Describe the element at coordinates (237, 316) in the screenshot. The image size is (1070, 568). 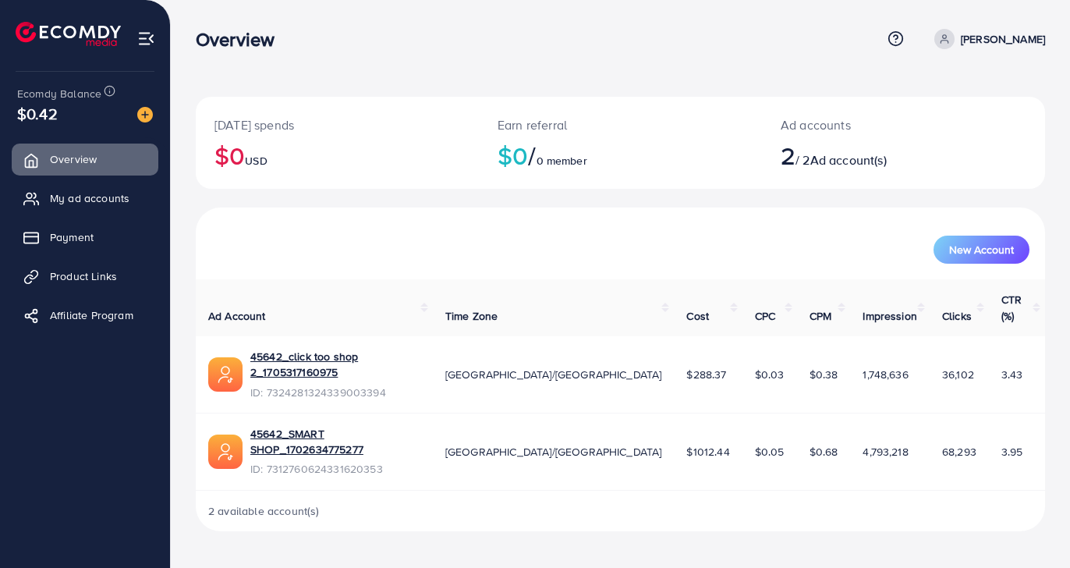
I see `span: Ad Account` at that location.